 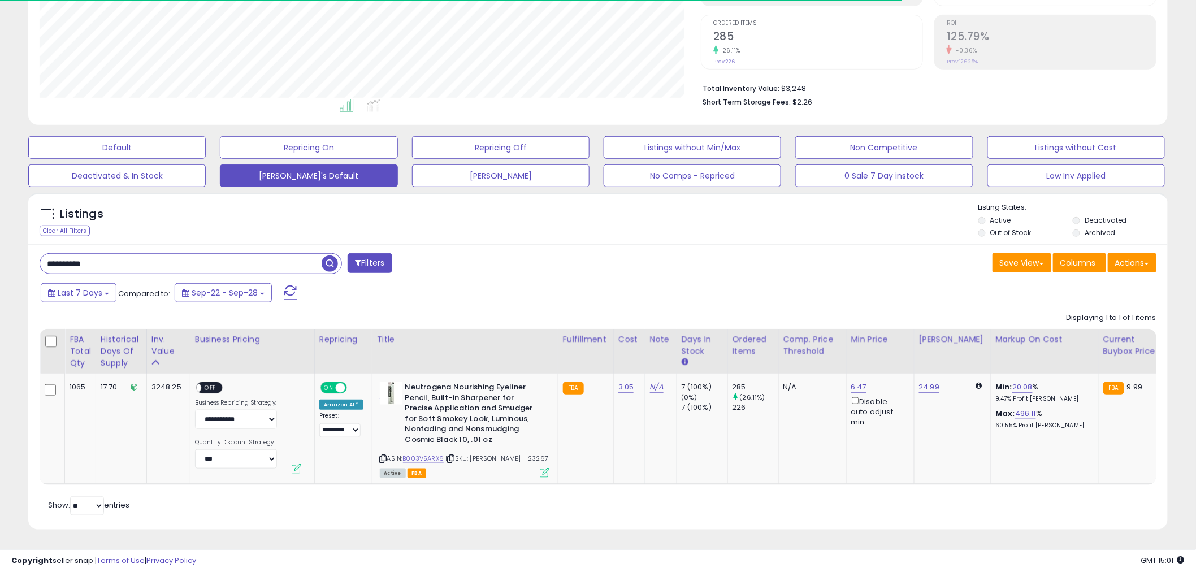 I want to click on small: (0%), so click(x=690, y=397).